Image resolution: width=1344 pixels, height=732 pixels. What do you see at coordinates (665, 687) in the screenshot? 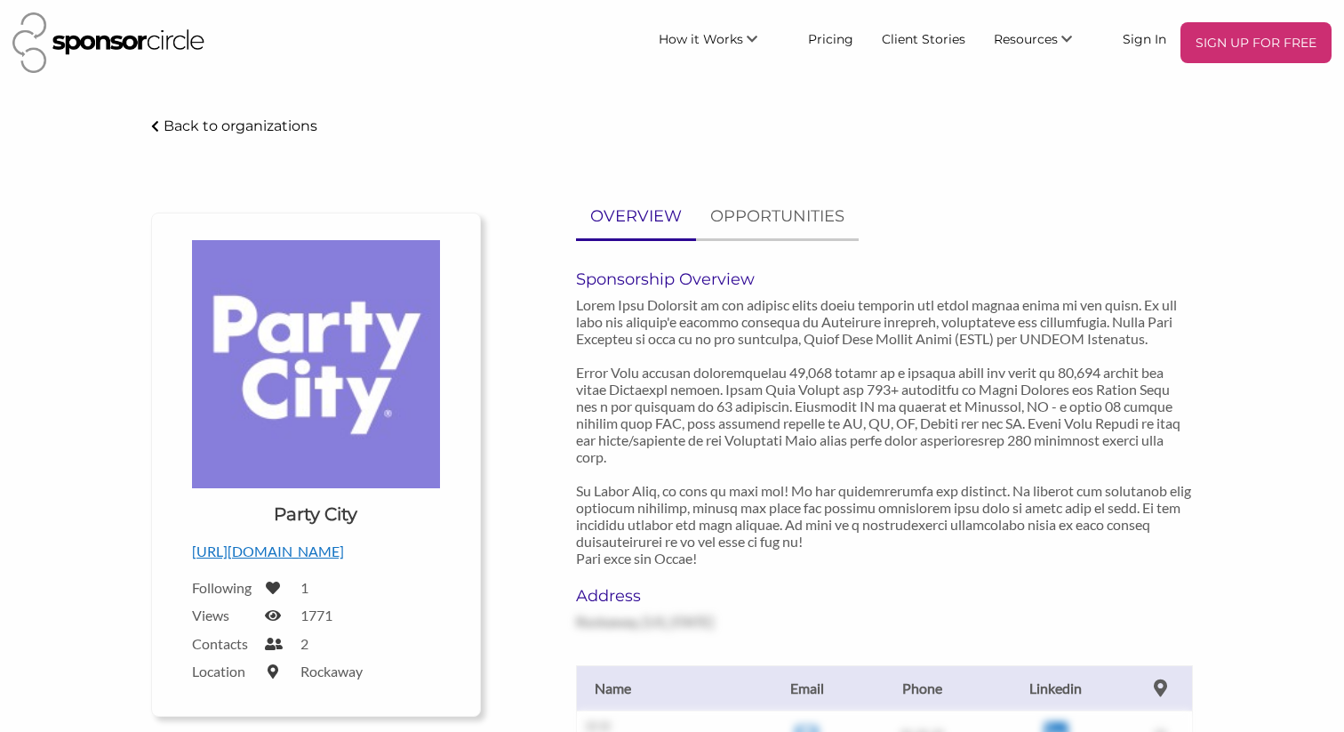
I see `th: Name` at bounding box center [665, 687].